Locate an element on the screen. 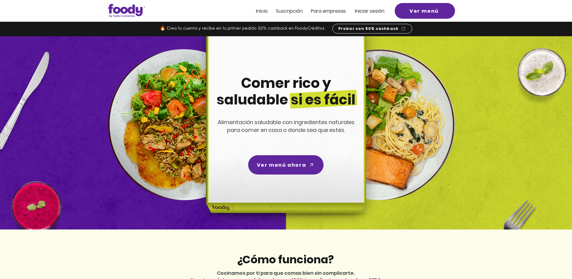  span: Comer rico y saludable si es fácil is located at coordinates (286, 91).